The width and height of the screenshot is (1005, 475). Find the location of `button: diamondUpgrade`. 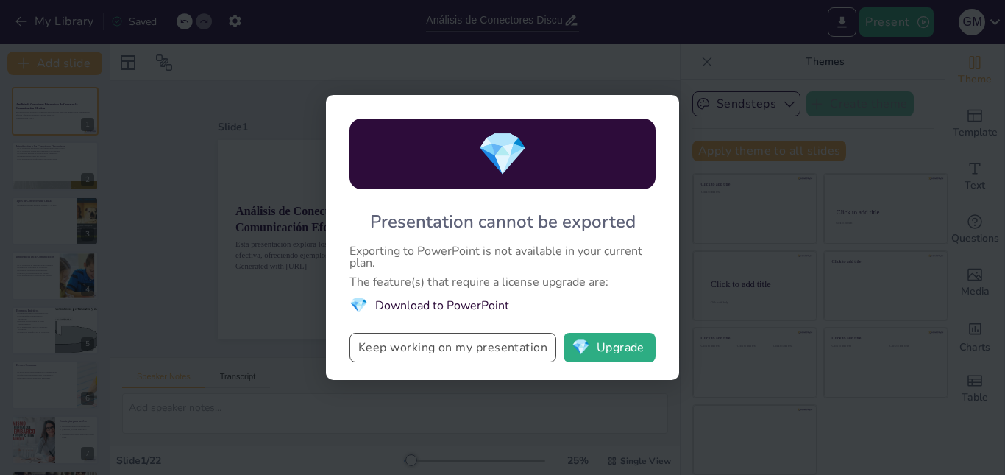

button: diamondUpgrade is located at coordinates (609, 347).